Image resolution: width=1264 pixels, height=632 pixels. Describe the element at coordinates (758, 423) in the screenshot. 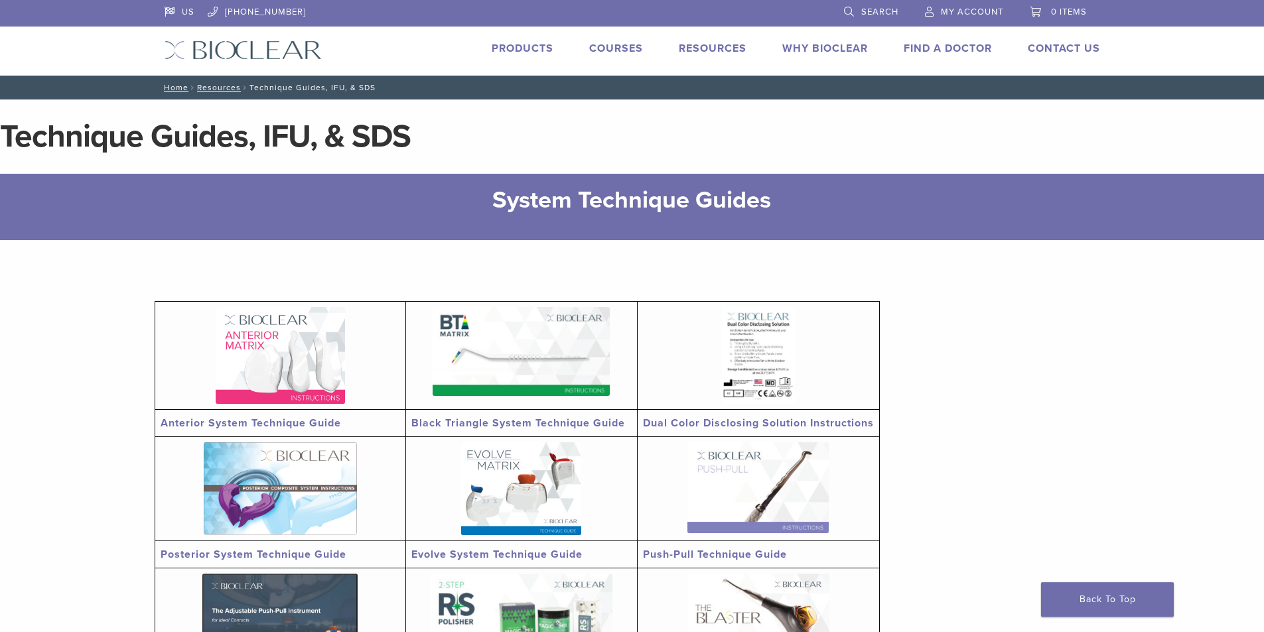

I see `a: Dual Color Disclosing Solution Instructions` at that location.